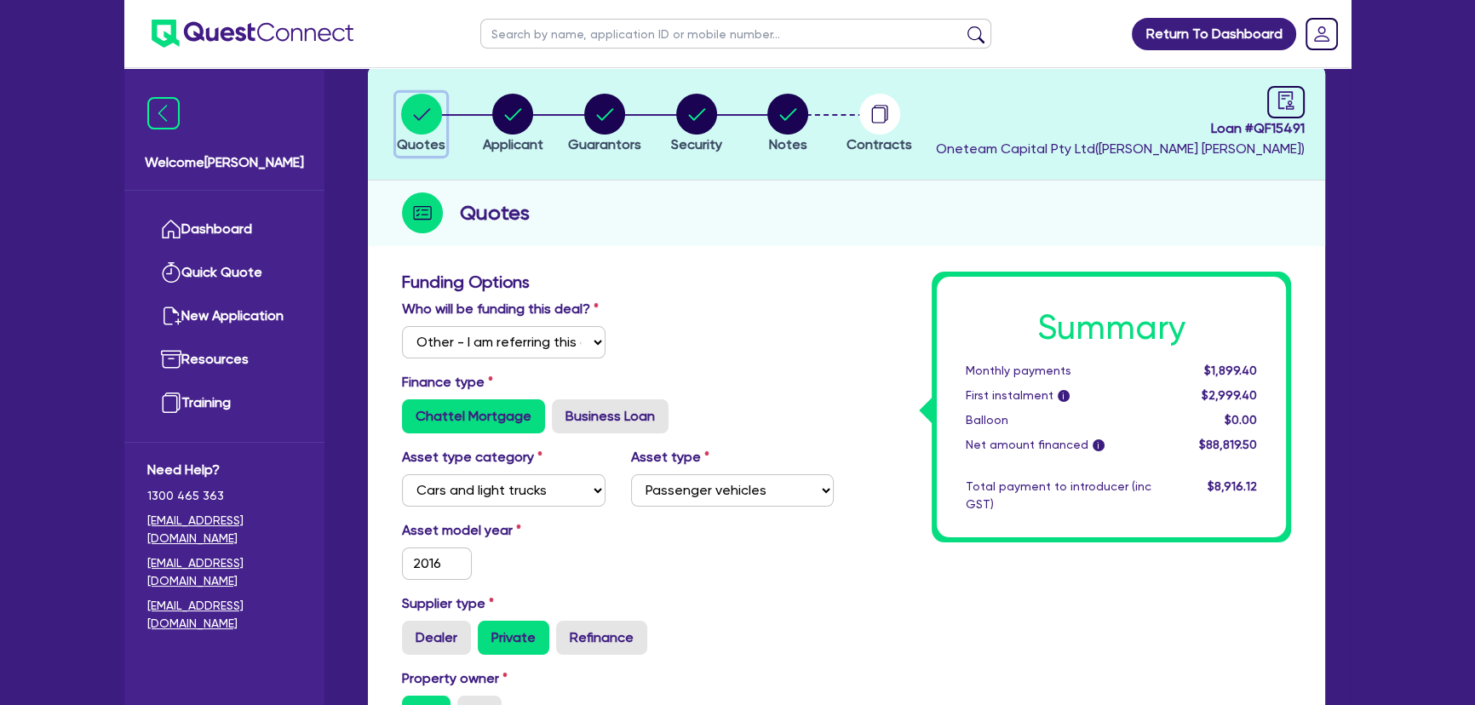 Image resolution: width=1475 pixels, height=705 pixels. Describe the element at coordinates (422, 213) in the screenshot. I see `img: step-icon` at that location.